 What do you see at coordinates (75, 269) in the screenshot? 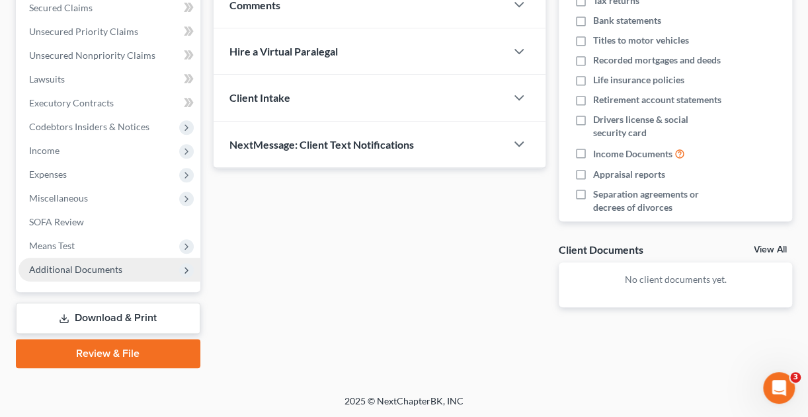
I see `span: Additional Documents` at bounding box center [75, 269].